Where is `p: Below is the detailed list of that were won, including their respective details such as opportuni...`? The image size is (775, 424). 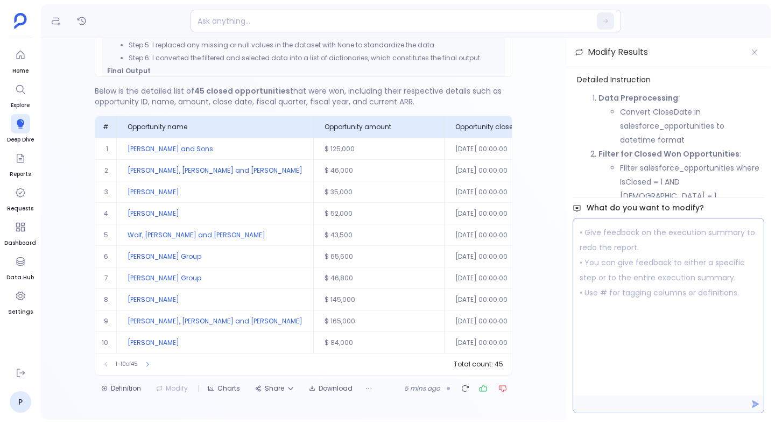
p: Below is the detailed list of that were won, including their respective details such as opportuni... is located at coordinates (304, 96).